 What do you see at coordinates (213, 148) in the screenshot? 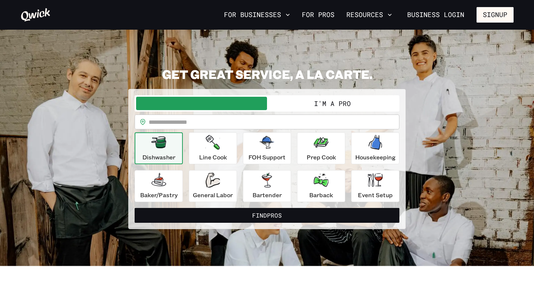
I see `button: Line Cook` at bounding box center [213, 148].